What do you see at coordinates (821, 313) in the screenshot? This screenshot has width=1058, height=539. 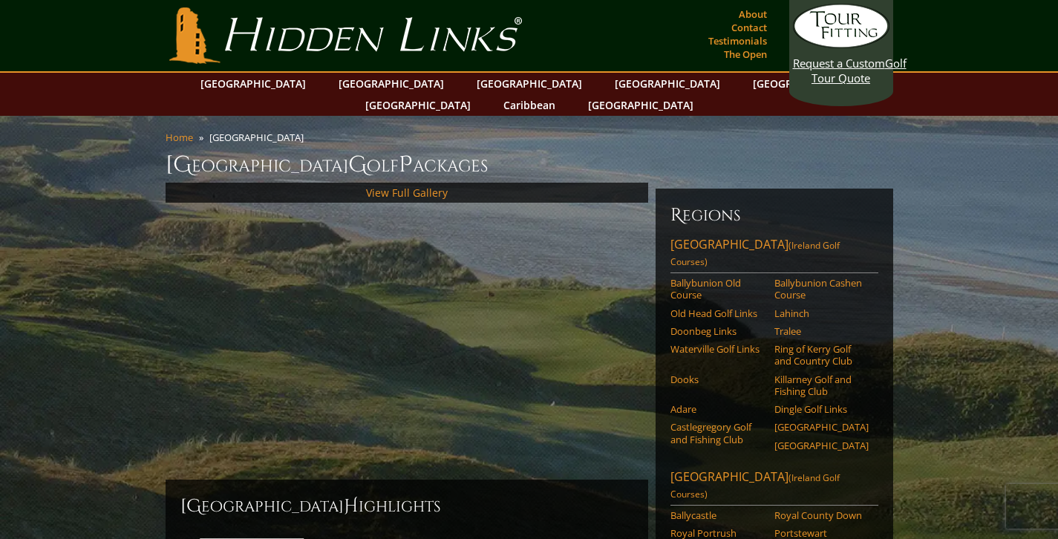 I see `a: Lahinch` at bounding box center [821, 313].